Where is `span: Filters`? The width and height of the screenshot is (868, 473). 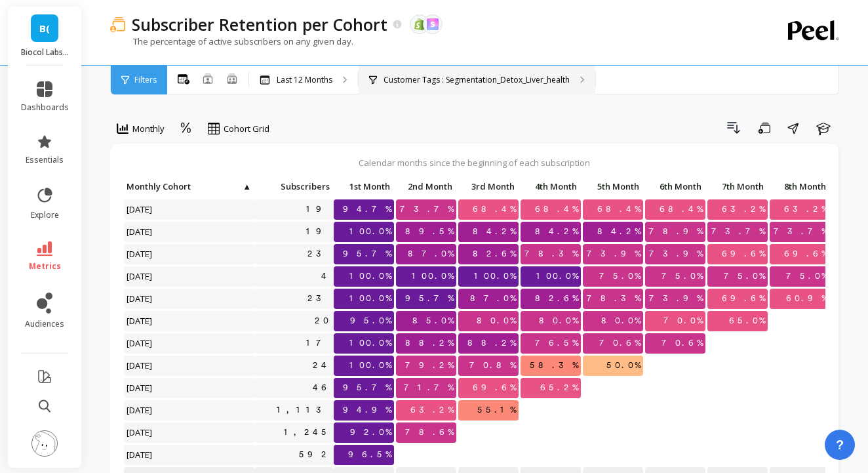 span: Filters is located at coordinates (146, 80).